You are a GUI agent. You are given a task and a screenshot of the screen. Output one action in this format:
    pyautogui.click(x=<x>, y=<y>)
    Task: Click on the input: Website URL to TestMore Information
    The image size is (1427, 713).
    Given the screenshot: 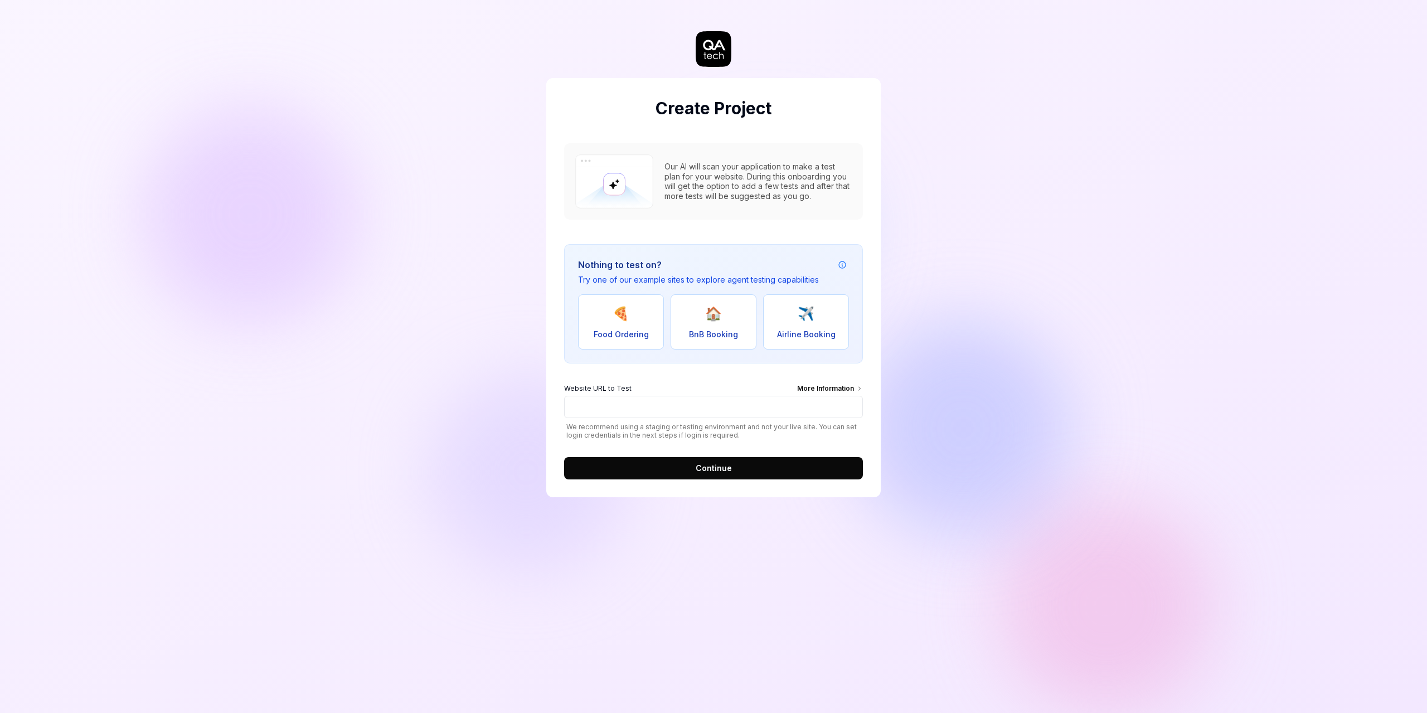 What is the action you would take?
    pyautogui.click(x=714, y=407)
    